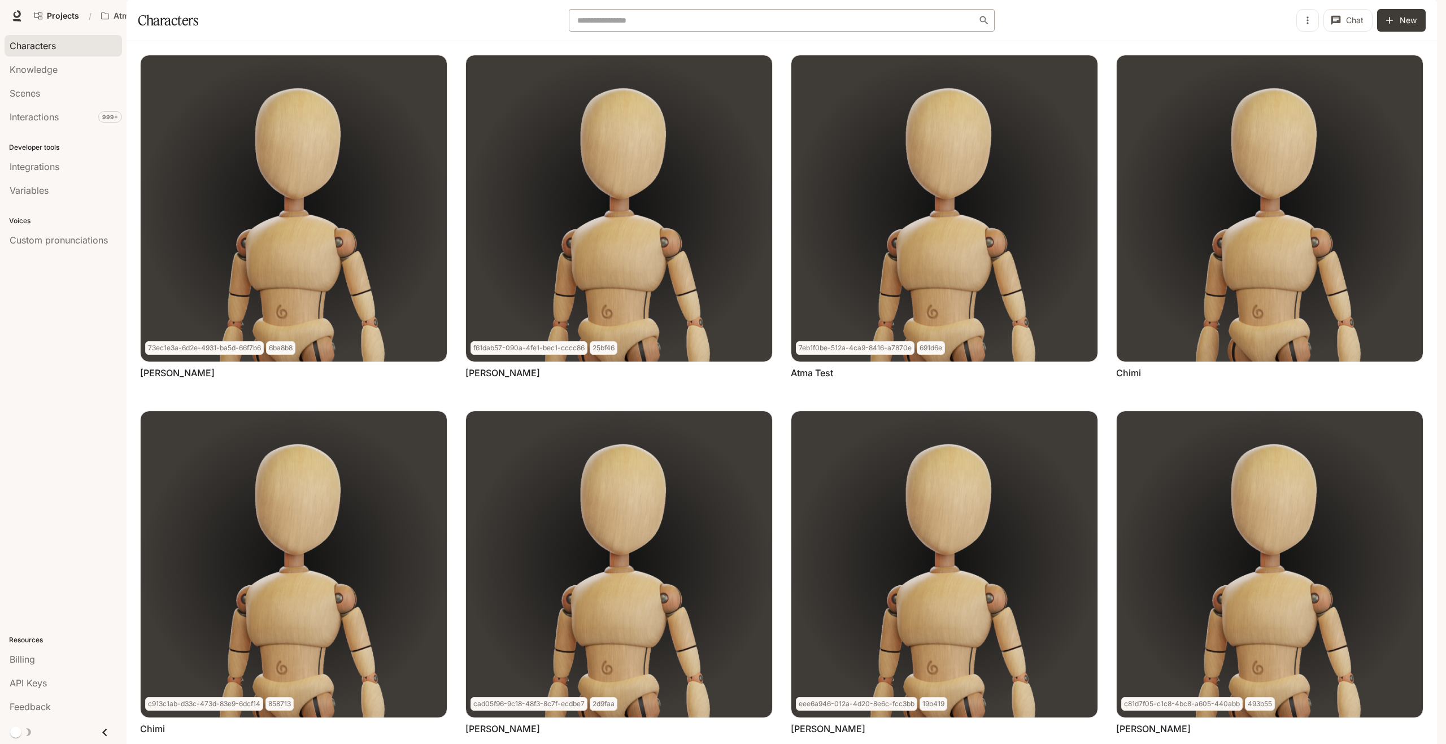  I want to click on img: Abraham Lincoln, so click(294, 208).